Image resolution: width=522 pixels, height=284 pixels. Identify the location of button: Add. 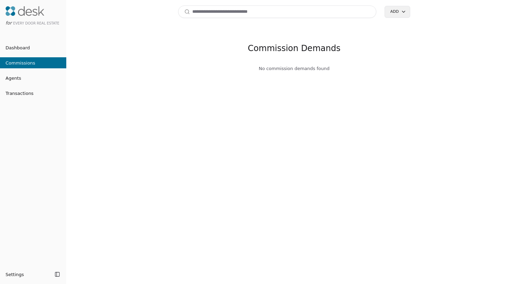
(397, 12).